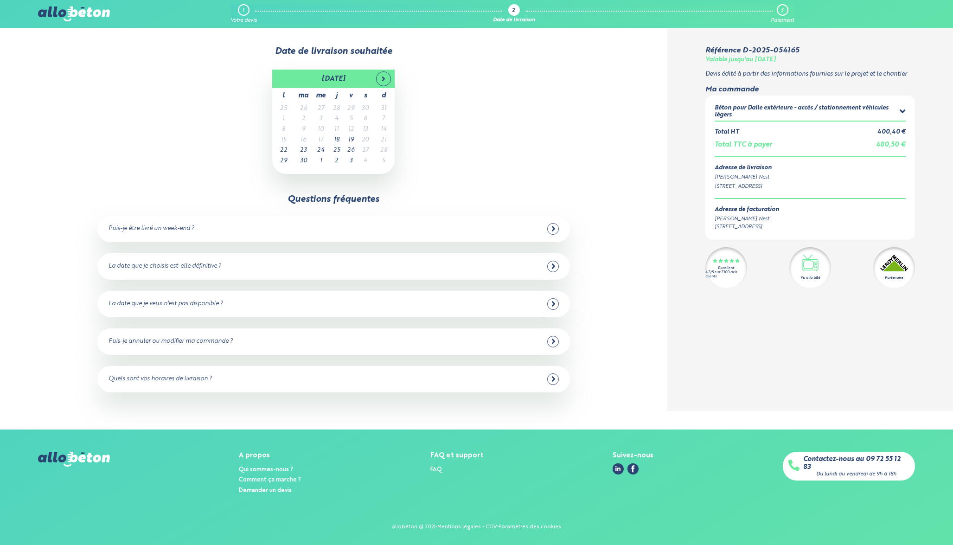 This screenshot has height=545, width=953. Describe the element at coordinates (303, 96) in the screenshot. I see `th: ma` at that location.